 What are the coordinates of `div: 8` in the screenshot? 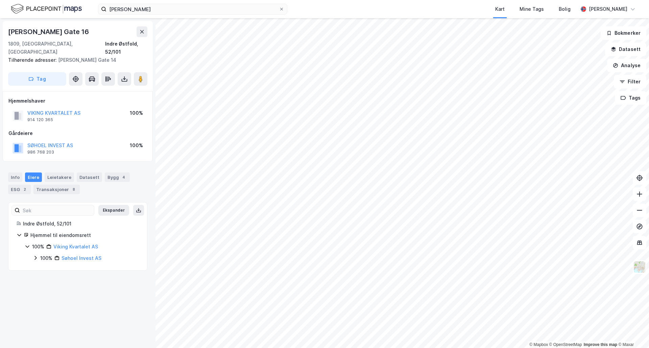 It's located at (74, 190).